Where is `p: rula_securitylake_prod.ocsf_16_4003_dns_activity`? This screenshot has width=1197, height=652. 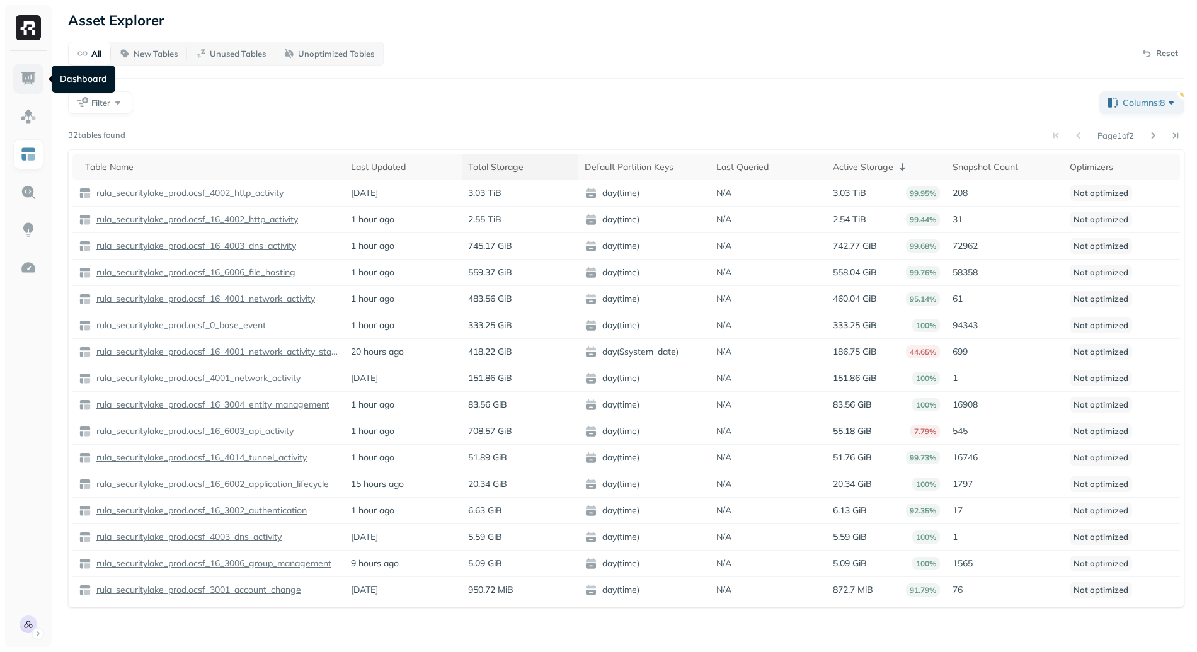 p: rula_securitylake_prod.ocsf_16_4003_dns_activity is located at coordinates (195, 246).